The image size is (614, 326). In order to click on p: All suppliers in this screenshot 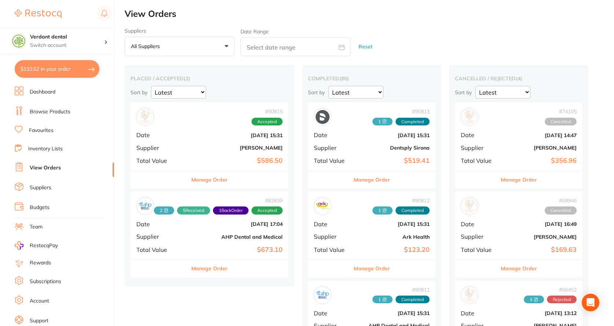, I will do `click(147, 46)`.